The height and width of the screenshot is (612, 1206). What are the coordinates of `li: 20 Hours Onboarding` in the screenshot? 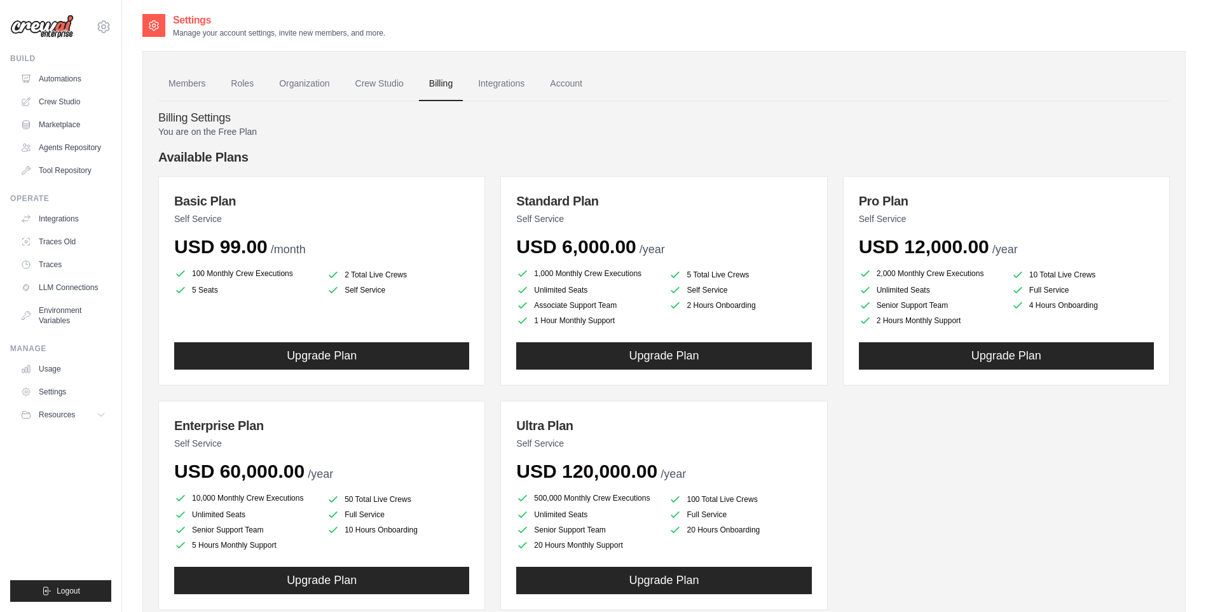 It's located at (740, 530).